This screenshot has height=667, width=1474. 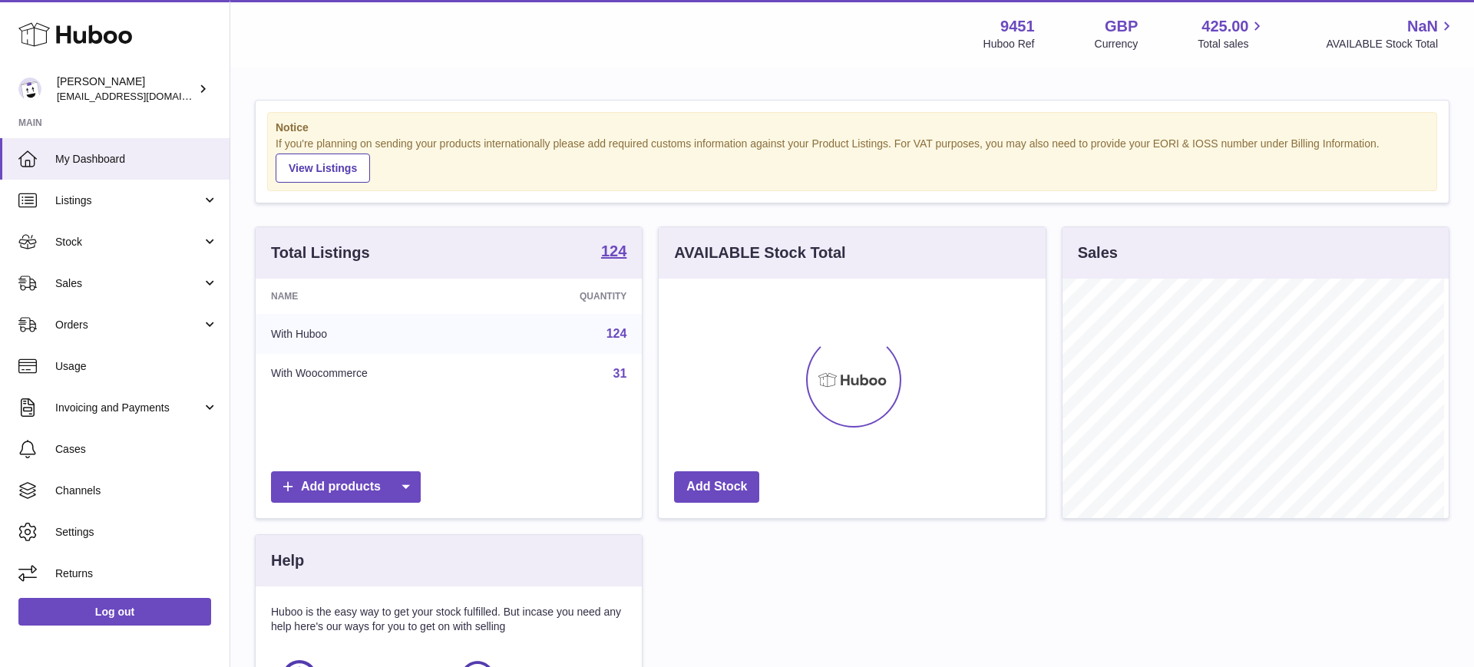 I want to click on span: Channels, so click(x=137, y=490).